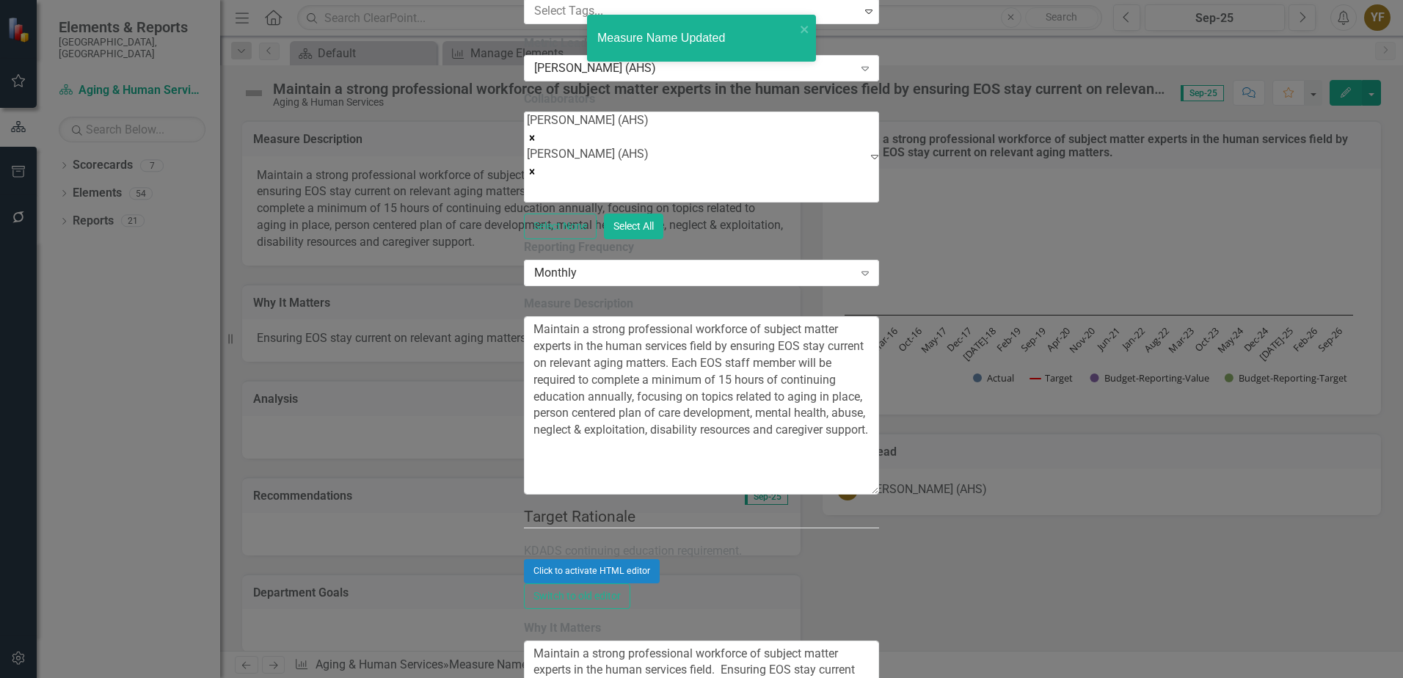  What do you see at coordinates (633, 226) in the screenshot?
I see `button: Select All` at bounding box center [633, 226].